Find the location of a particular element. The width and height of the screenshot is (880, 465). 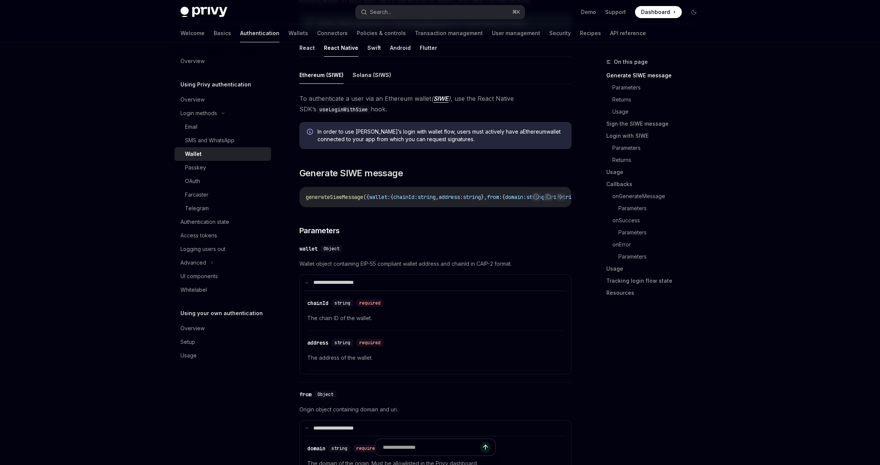

div: Access tokens is located at coordinates (199, 236).